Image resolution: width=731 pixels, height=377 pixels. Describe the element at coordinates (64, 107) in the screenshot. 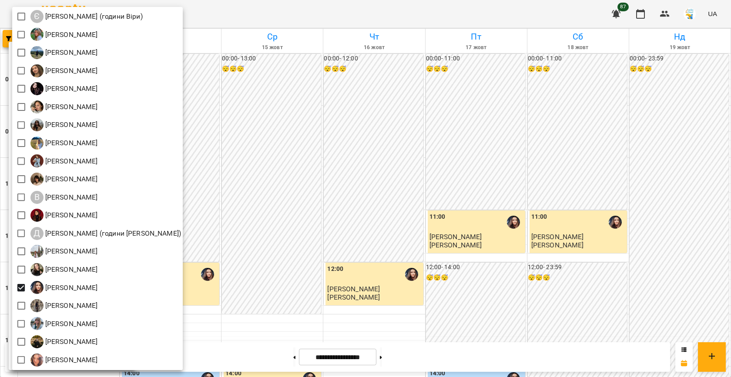

I see `div: Анна Карпінець` at that location.